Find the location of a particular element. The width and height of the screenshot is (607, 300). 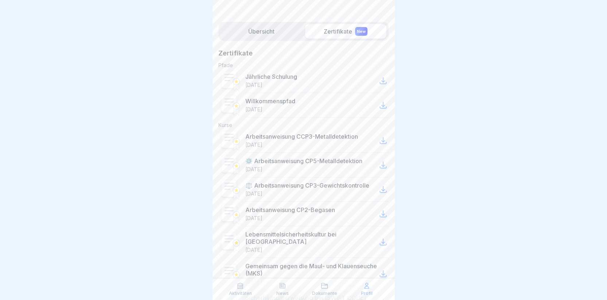

p: Zertifikate is located at coordinates (235, 53).